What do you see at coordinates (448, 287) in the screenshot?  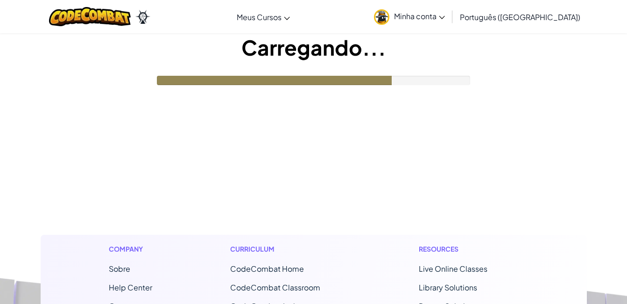 I see `a: Library Solutions` at bounding box center [448, 287].